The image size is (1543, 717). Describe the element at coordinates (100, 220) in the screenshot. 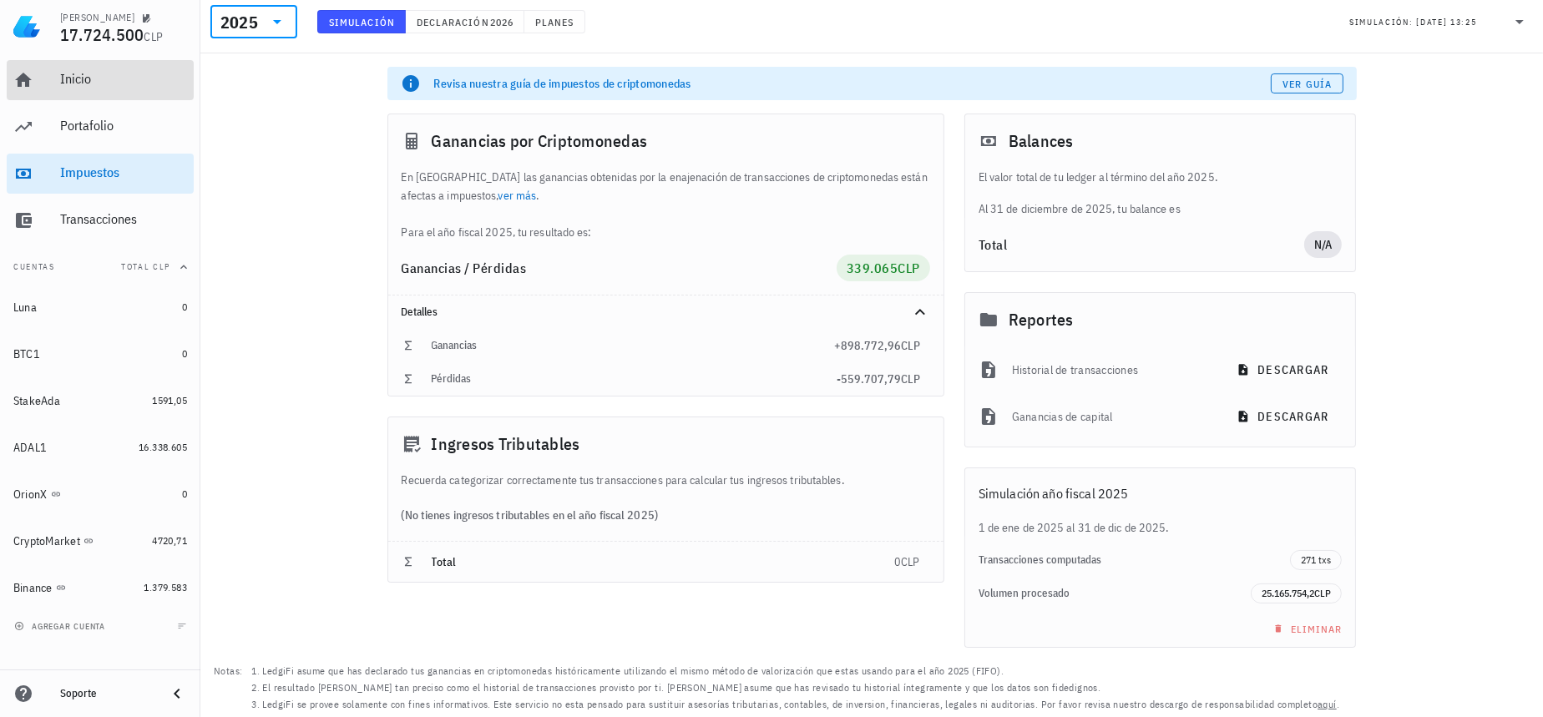

I see `a: Transacciones` at that location.